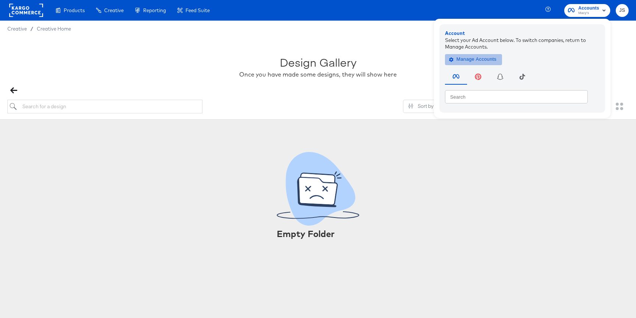  What do you see at coordinates (318, 189) in the screenshot?
I see `svg: No folder contents` at bounding box center [318, 189].